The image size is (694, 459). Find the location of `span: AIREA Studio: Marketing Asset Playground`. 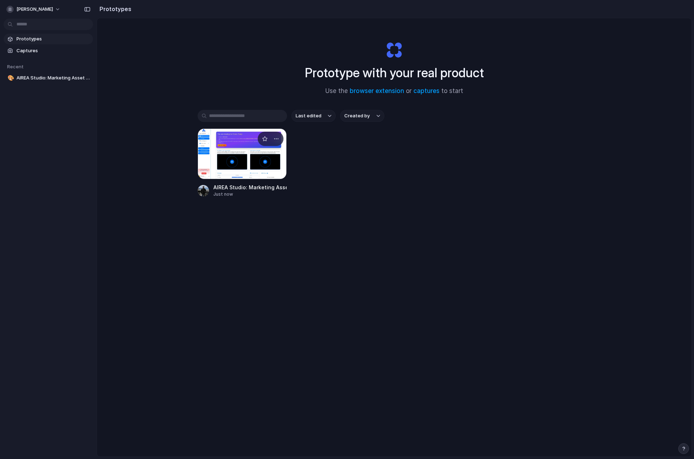

span: AIREA Studio: Marketing Asset Playground is located at coordinates (53, 78).